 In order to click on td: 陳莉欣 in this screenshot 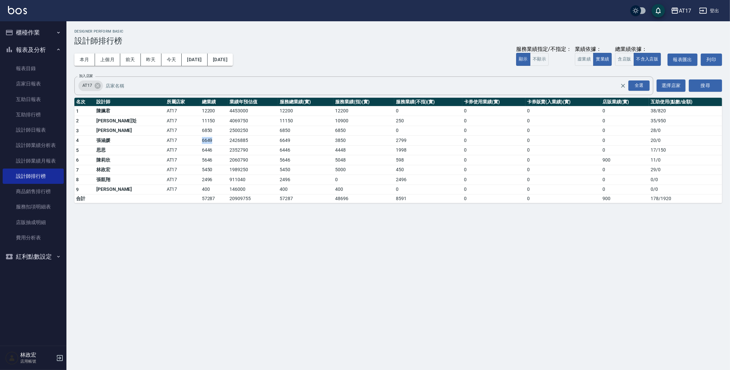, I will do `click(130, 160)`.